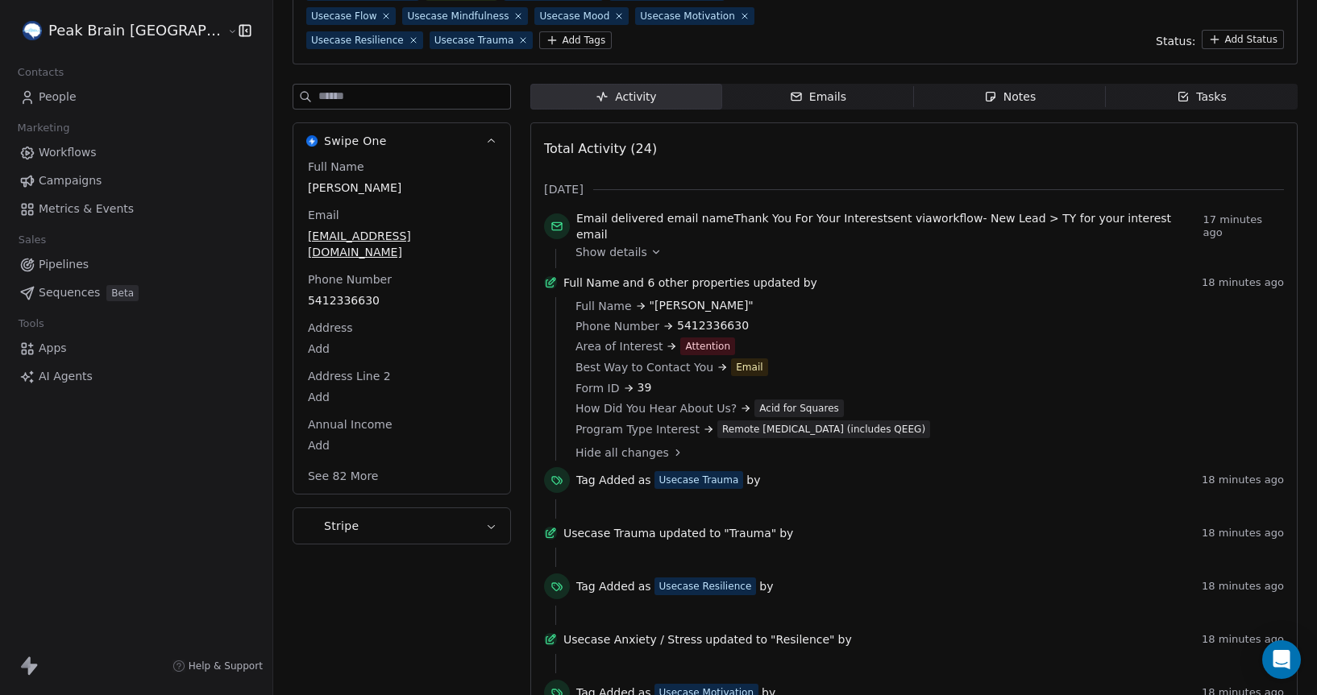  Describe the element at coordinates (749, 367) in the screenshot. I see `div: Email` at that location.